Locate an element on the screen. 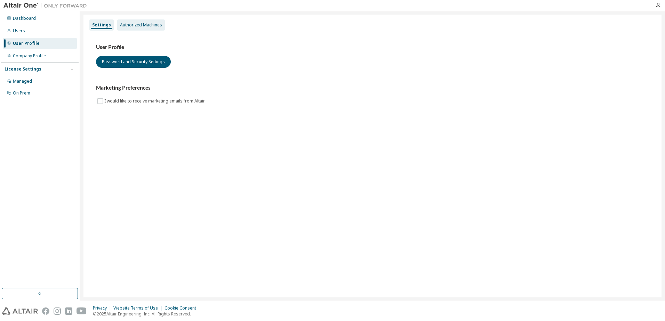 The height and width of the screenshot is (321, 665). div: On Prem is located at coordinates (22, 93).